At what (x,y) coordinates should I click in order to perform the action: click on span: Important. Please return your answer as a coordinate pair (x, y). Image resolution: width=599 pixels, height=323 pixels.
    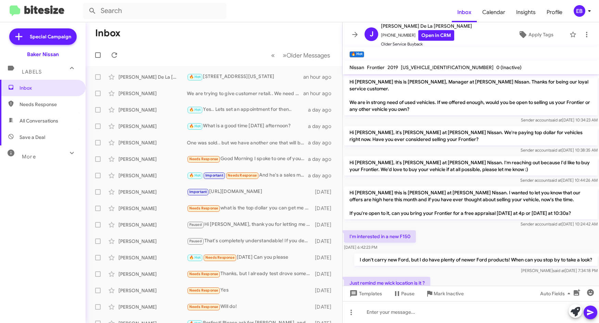
    Looking at the image, I should click on (198, 192).